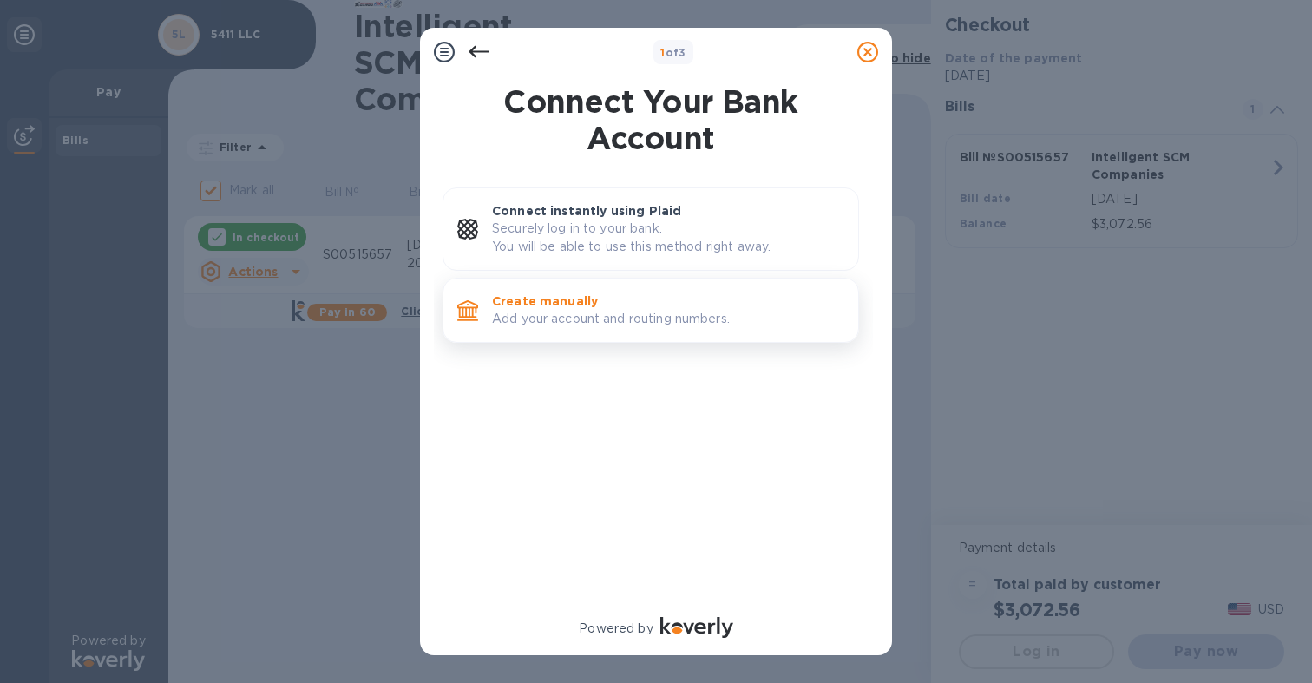 This screenshot has width=1312, height=683. What do you see at coordinates (697, 627) in the screenshot?
I see `img: Logo` at bounding box center [697, 627].